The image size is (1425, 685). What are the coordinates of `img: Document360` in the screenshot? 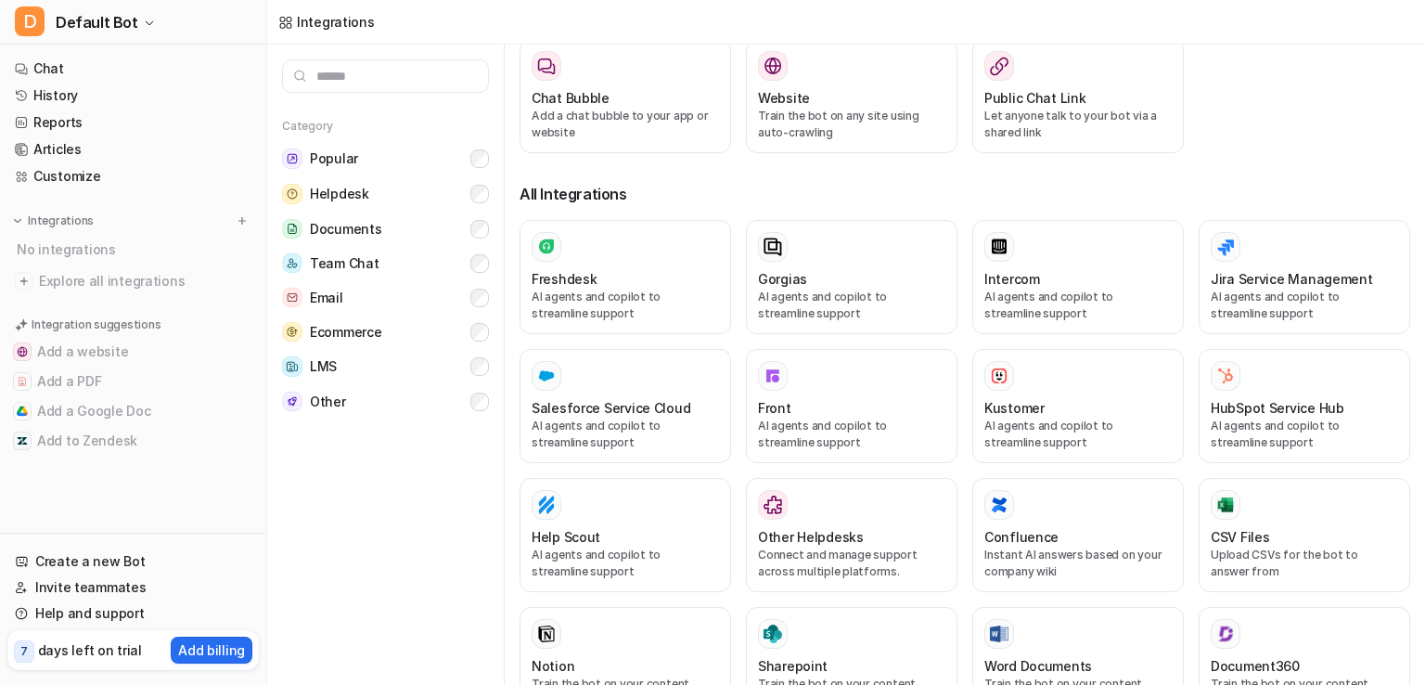 It's located at (1226, 634).